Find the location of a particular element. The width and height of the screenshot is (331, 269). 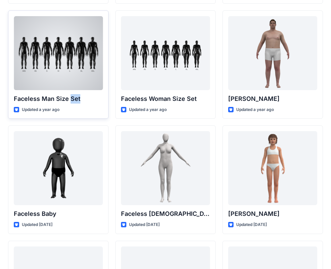

p: Faceless Woman Size Set is located at coordinates (165, 99).